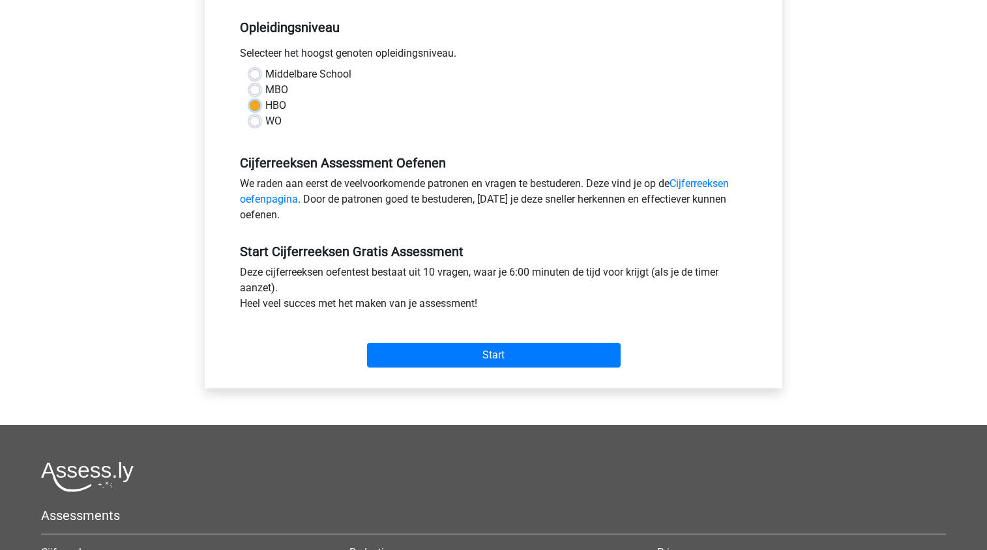 This screenshot has width=987, height=550. I want to click on div: We raden aan eerst de veelvoorkomende patronen en vragen te bestuderen. Deze vind je op de . Door..., so click(493, 202).